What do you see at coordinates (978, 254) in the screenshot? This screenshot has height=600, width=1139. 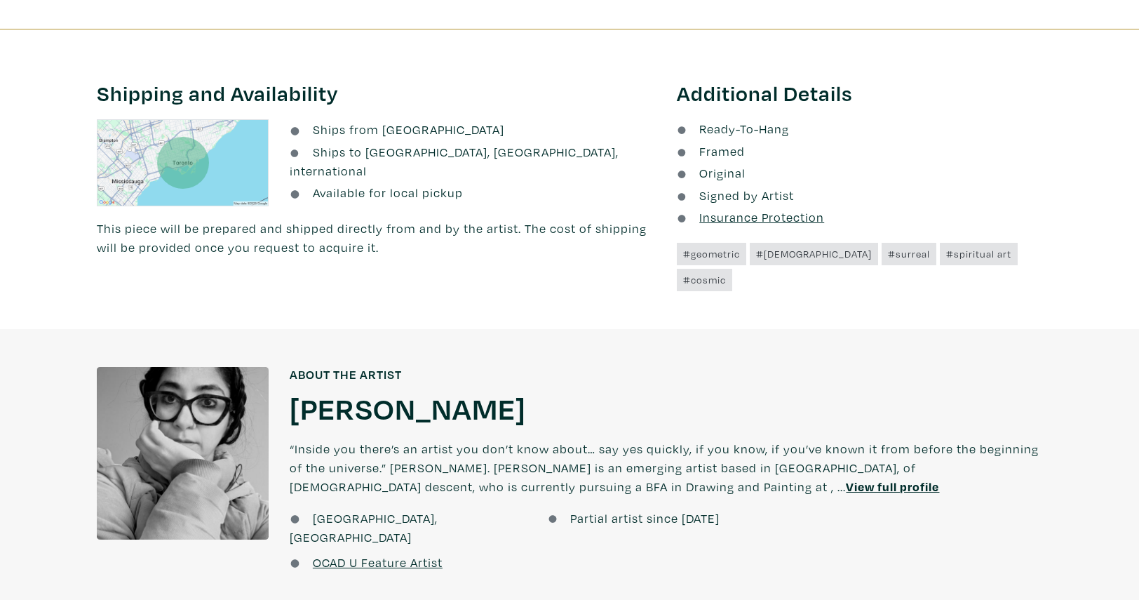 I see `a: #spiritual art` at bounding box center [978, 254].